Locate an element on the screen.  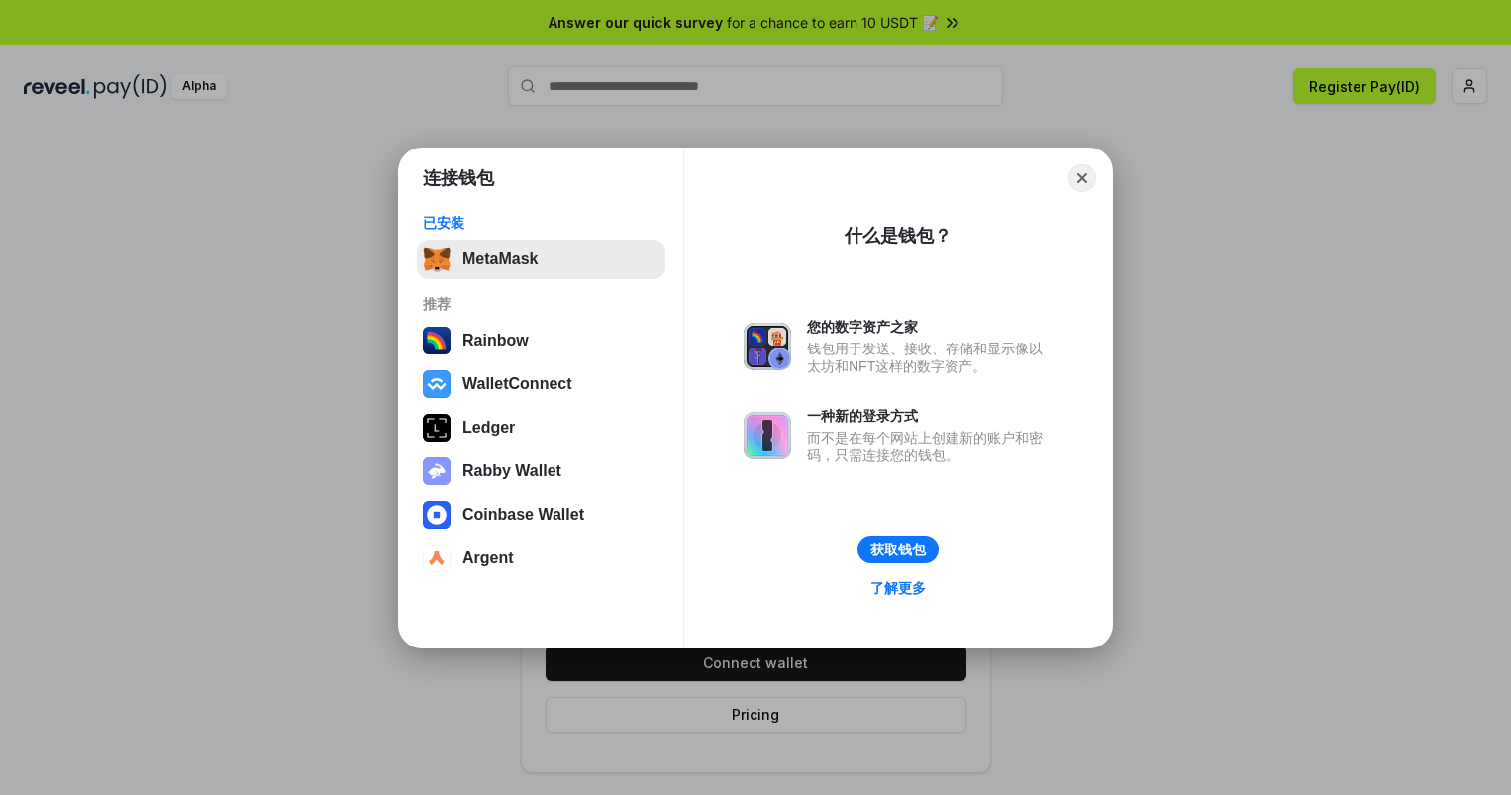
img: svg+xml,%3Csvg%20xmlns%3D%22http%3A%2F%2Fwww.w3.org%2F2000%2Fsvg%22%20width%3D%2228%22%20height%3... is located at coordinates (437, 428).